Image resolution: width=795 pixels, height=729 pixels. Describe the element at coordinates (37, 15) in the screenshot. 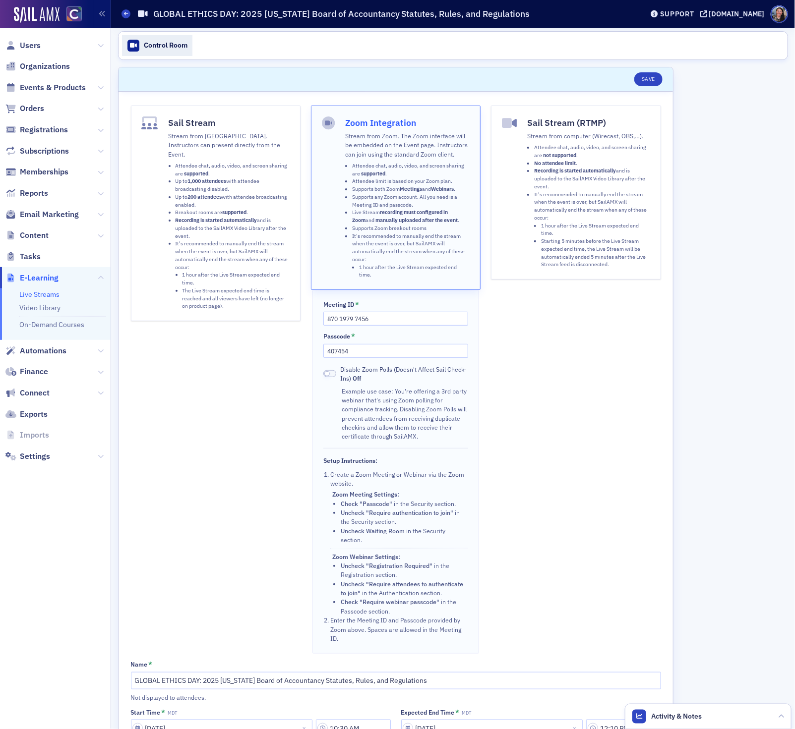

I see `a: SailAMX` at that location.